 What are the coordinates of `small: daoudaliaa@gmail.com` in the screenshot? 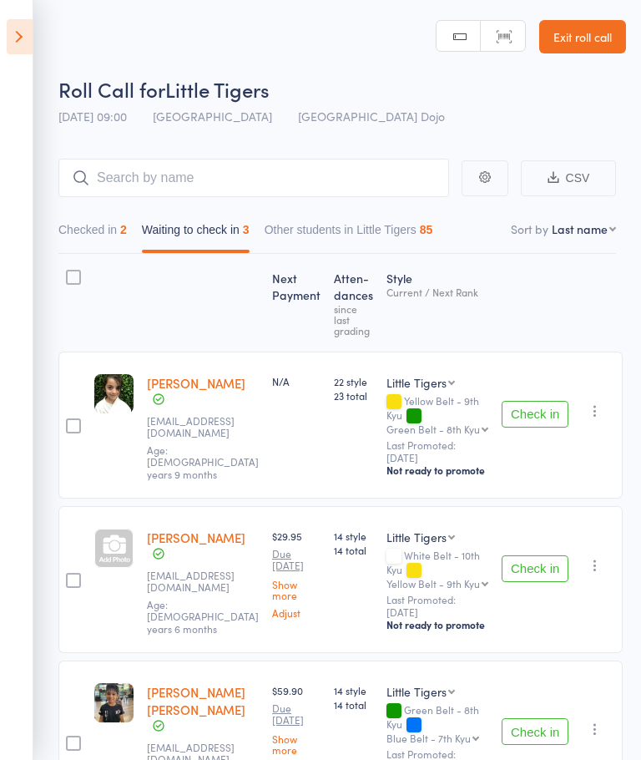 It's located at (201, 427).